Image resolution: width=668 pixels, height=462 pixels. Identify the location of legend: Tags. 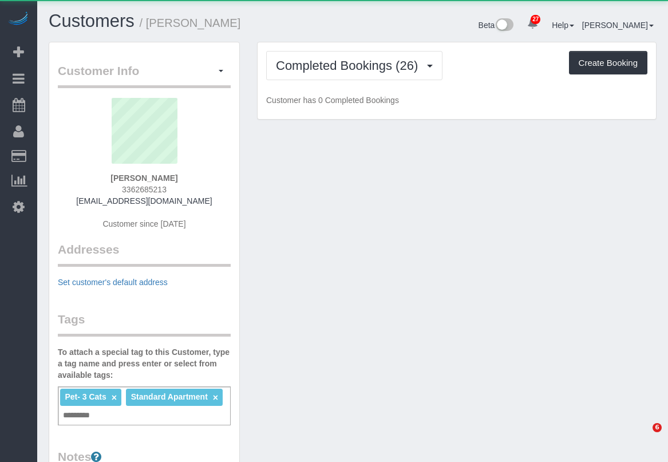
(144, 324).